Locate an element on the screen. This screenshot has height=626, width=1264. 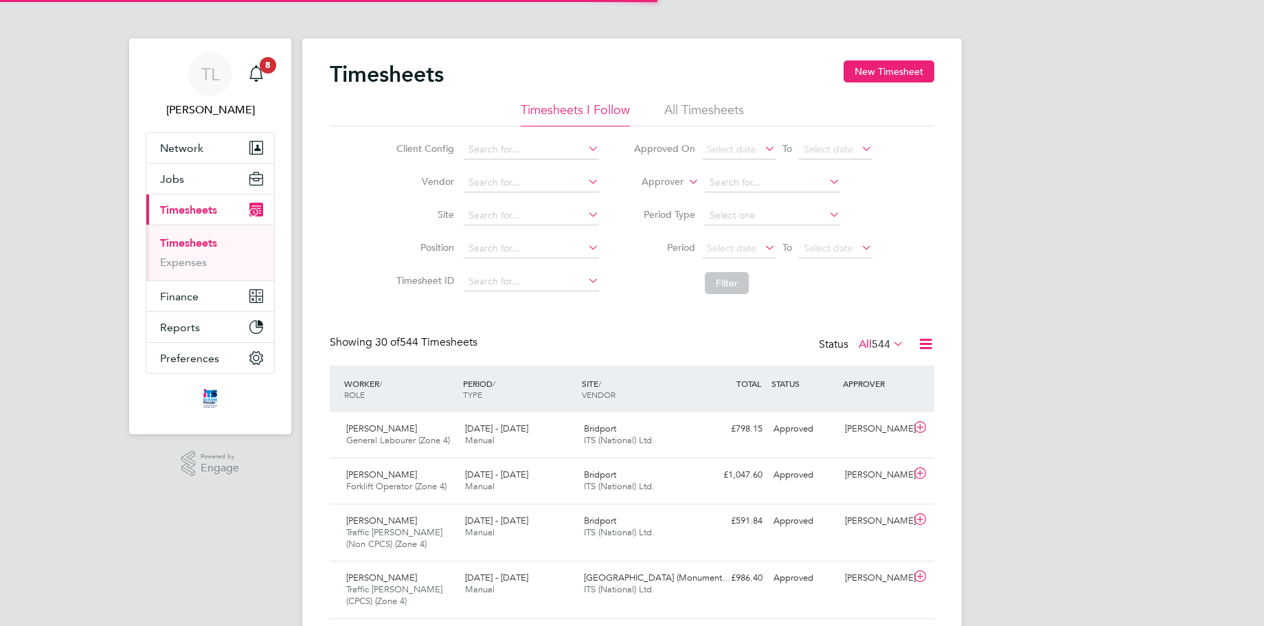
label: Period is located at coordinates (664, 247).